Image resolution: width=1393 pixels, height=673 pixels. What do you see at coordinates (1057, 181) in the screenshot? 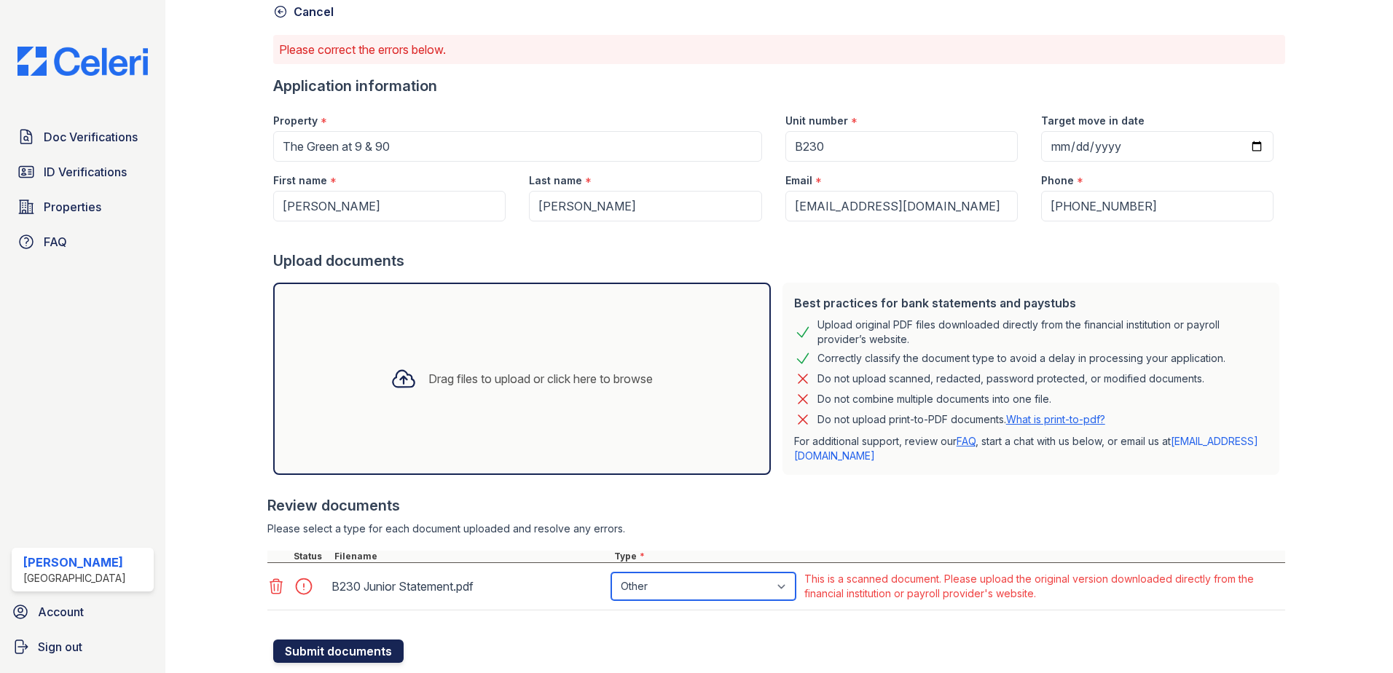
I see `label: Phone` at bounding box center [1057, 181].